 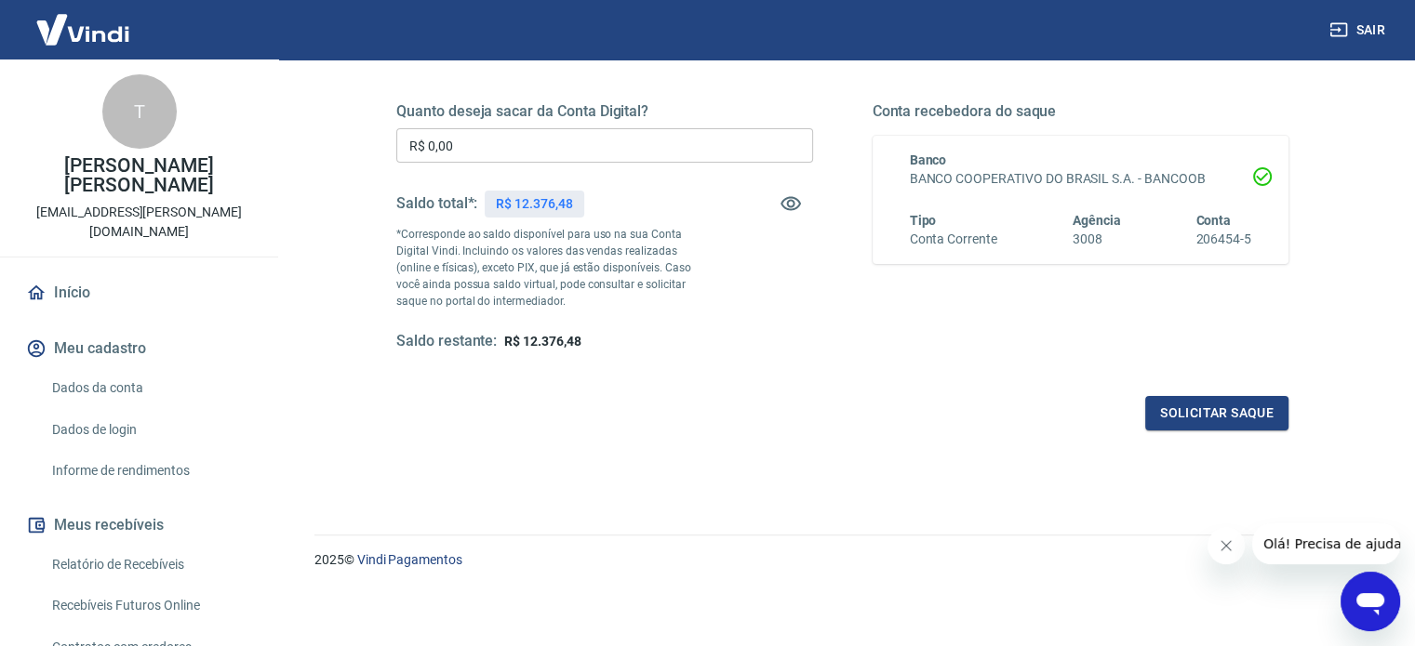 What do you see at coordinates (140, 112) in the screenshot?
I see `div: T` at bounding box center [140, 112].